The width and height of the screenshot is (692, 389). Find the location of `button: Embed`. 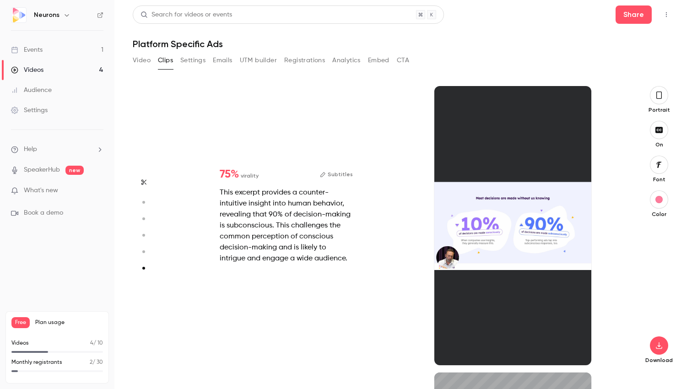

button: Embed is located at coordinates (379, 60).